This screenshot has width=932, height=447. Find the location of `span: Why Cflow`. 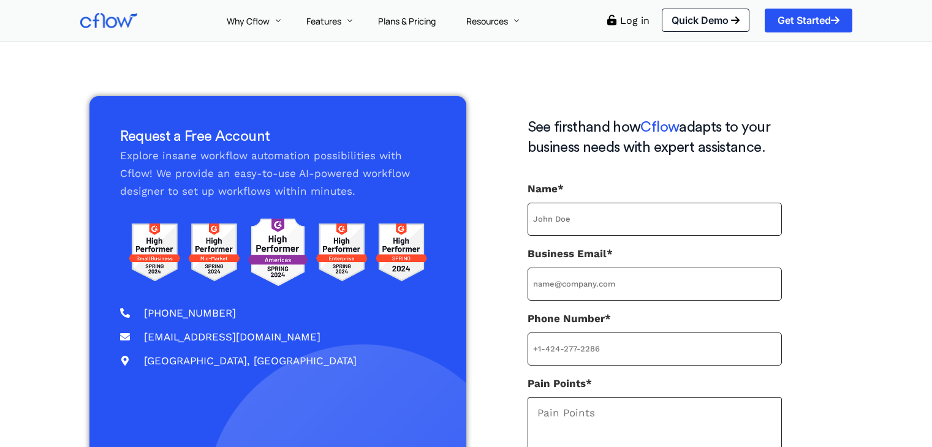

span: Why Cflow is located at coordinates (248, 21).